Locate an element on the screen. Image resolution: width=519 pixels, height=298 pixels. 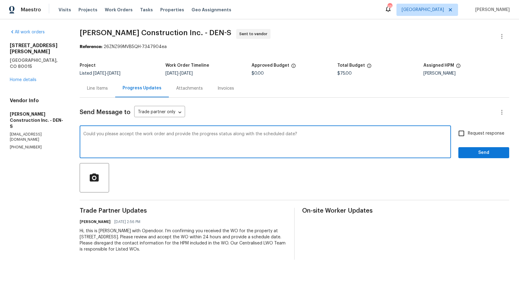
h5: Approved Budget is located at coordinates (270, 66).